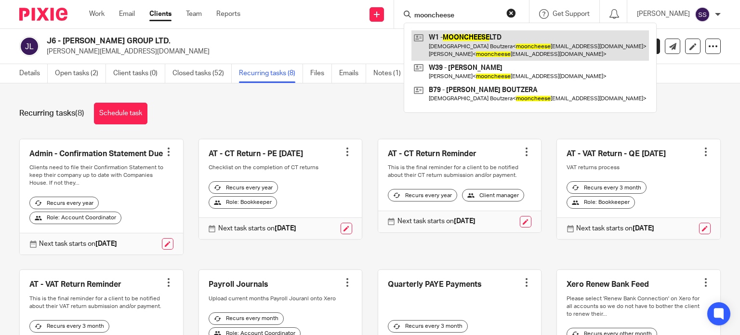 This screenshot has height=335, width=740. Describe the element at coordinates (321, 73) in the screenshot. I see `a: Files` at that location.